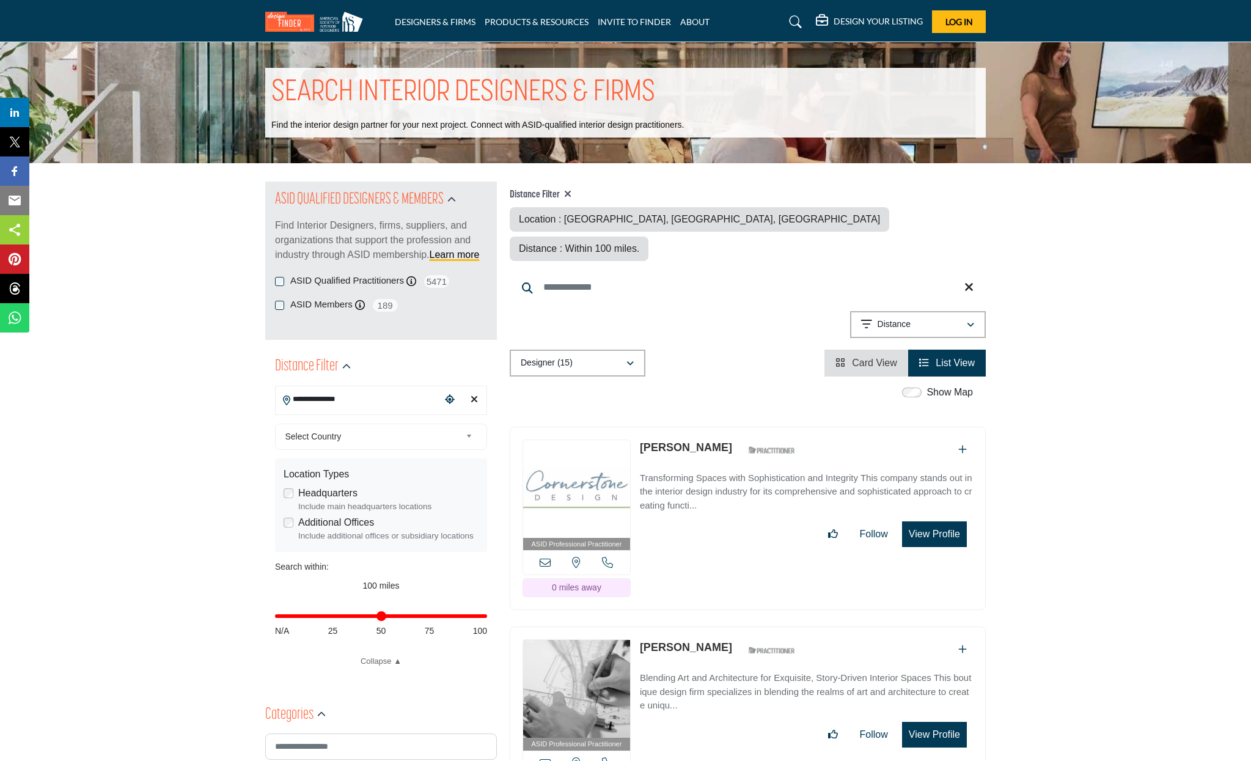 The width and height of the screenshot is (1251, 761). Describe the element at coordinates (279, 305) in the screenshot. I see `input: ASID Members checkbox` at that location.